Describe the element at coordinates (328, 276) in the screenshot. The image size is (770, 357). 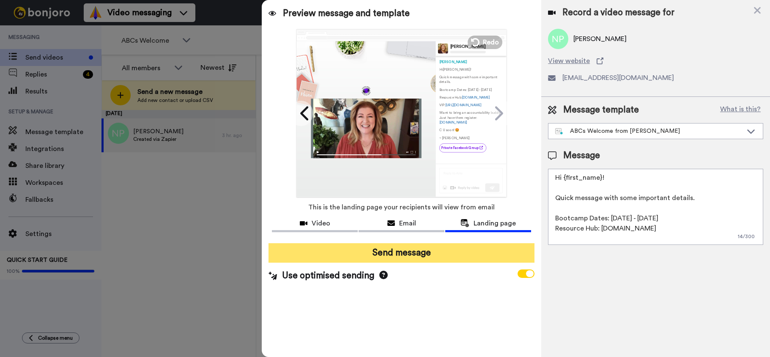
I see `span: Use optimised sending` at that location.